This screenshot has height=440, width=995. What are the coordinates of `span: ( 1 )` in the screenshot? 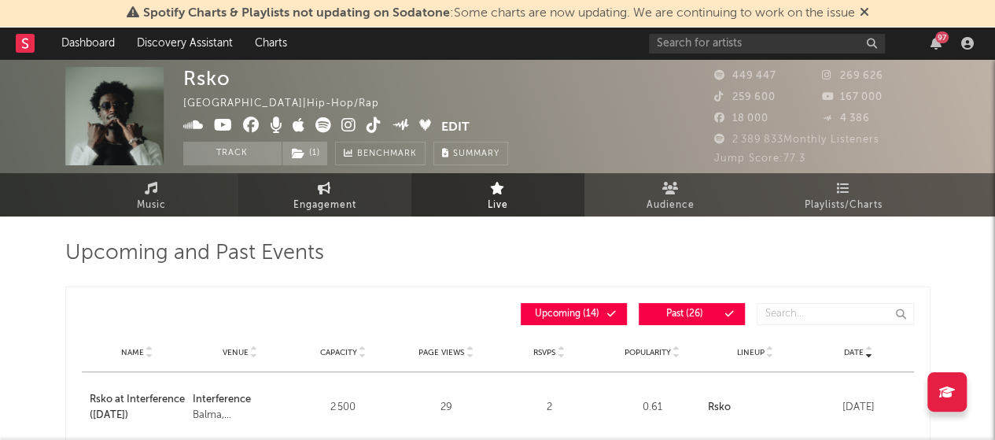 It's located at (304, 153).